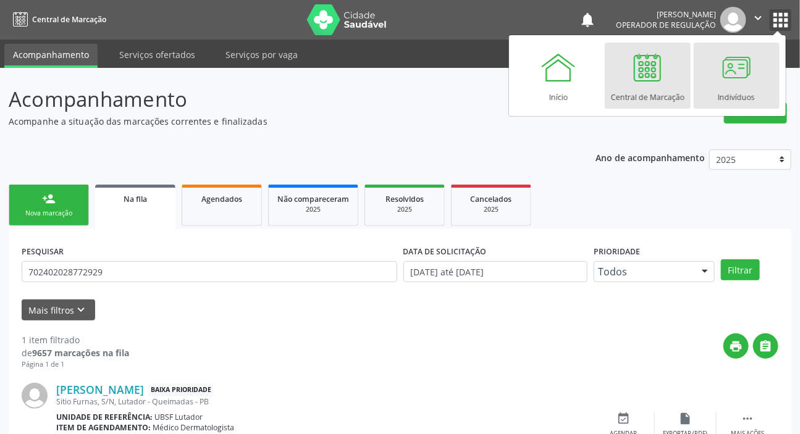 Image resolution: width=800 pixels, height=434 pixels. Describe the element at coordinates (282, 121) in the screenshot. I see `p: Acompanhe a situação das marcações correntes e finalizadas` at that location.